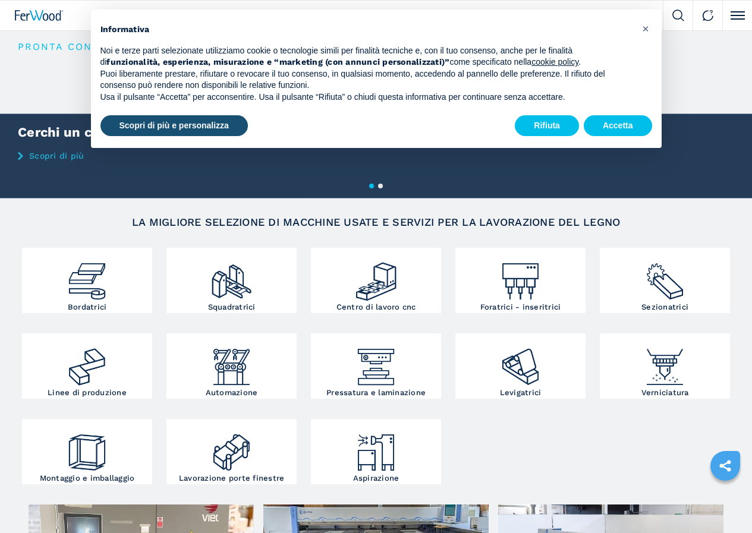  I want to click on button: Click to toggle menu, so click(737, 15).